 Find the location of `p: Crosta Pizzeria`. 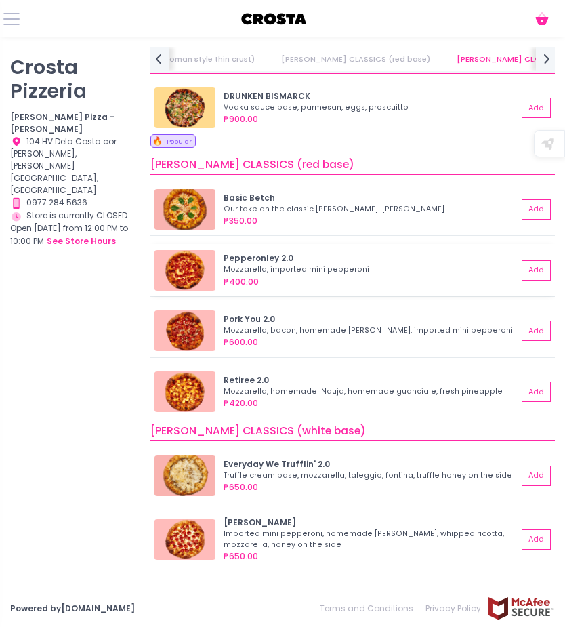

p: Crosta Pizzeria is located at coordinates (72, 79).